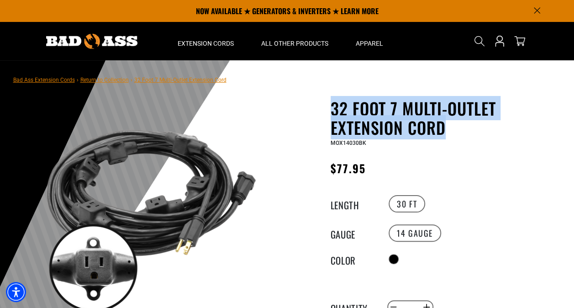 This screenshot has width=574, height=308. I want to click on img: Bad Ass Extension Cords, so click(92, 41).